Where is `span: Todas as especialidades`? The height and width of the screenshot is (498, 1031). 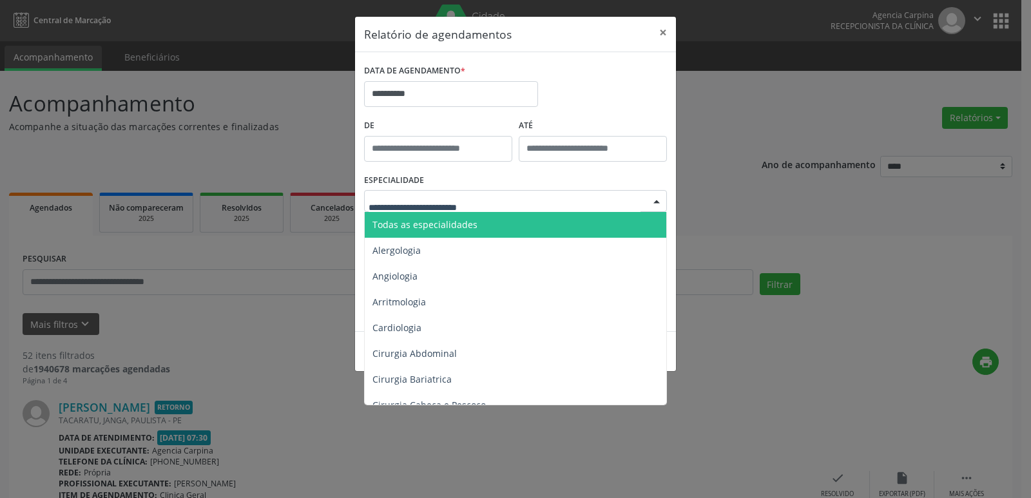 span: Todas as especialidades is located at coordinates (425, 224).